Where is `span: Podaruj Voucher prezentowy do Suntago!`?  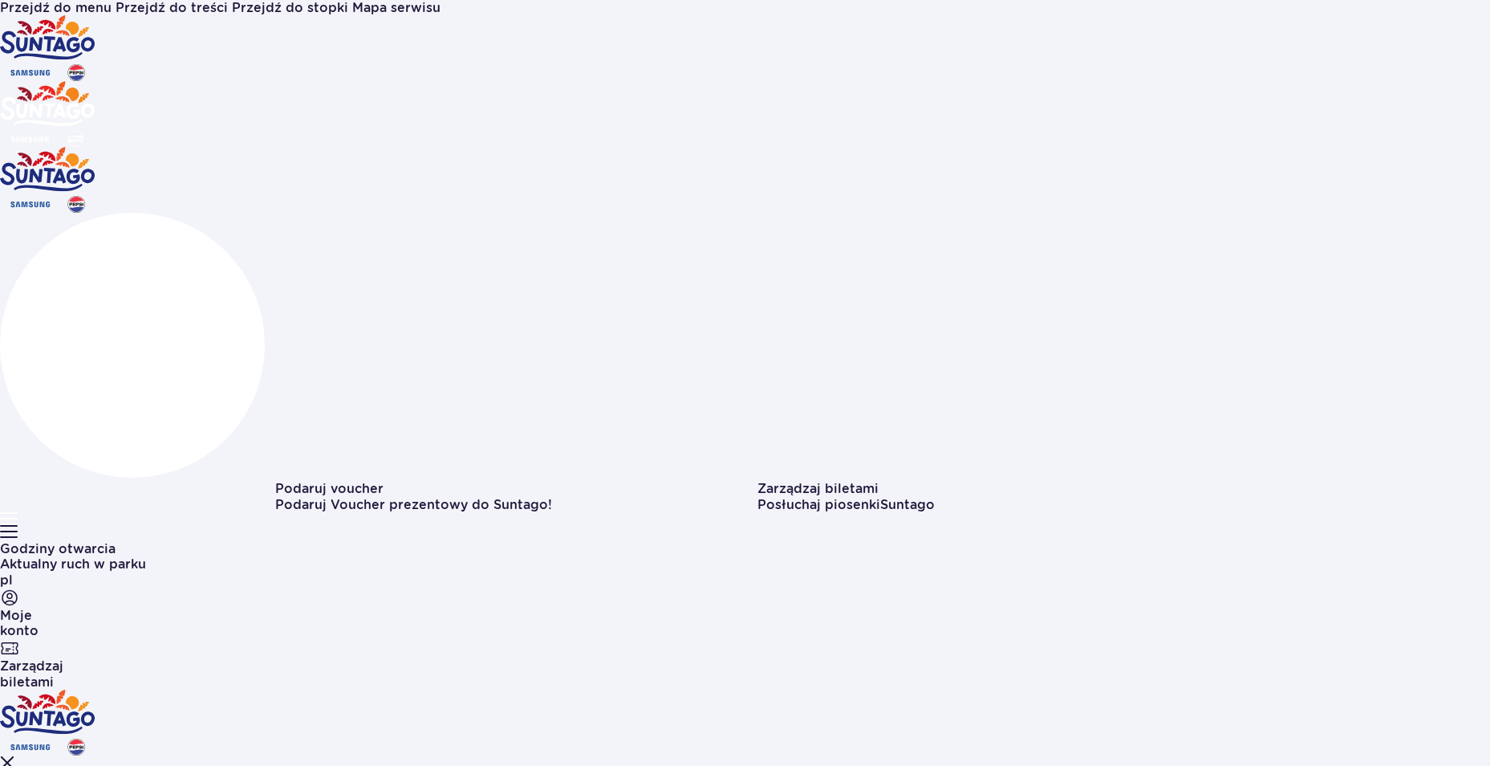
span: Podaruj Voucher prezentowy do Suntago! is located at coordinates (413, 504).